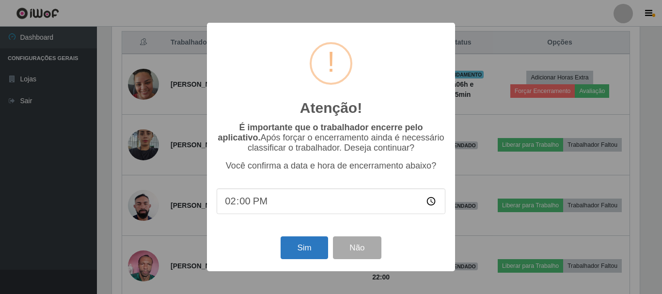 This screenshot has height=294, width=662. What do you see at coordinates (331, 166) in the screenshot?
I see `p: Você confirma a data e hora de encerramento abaixo?` at bounding box center [331, 166].